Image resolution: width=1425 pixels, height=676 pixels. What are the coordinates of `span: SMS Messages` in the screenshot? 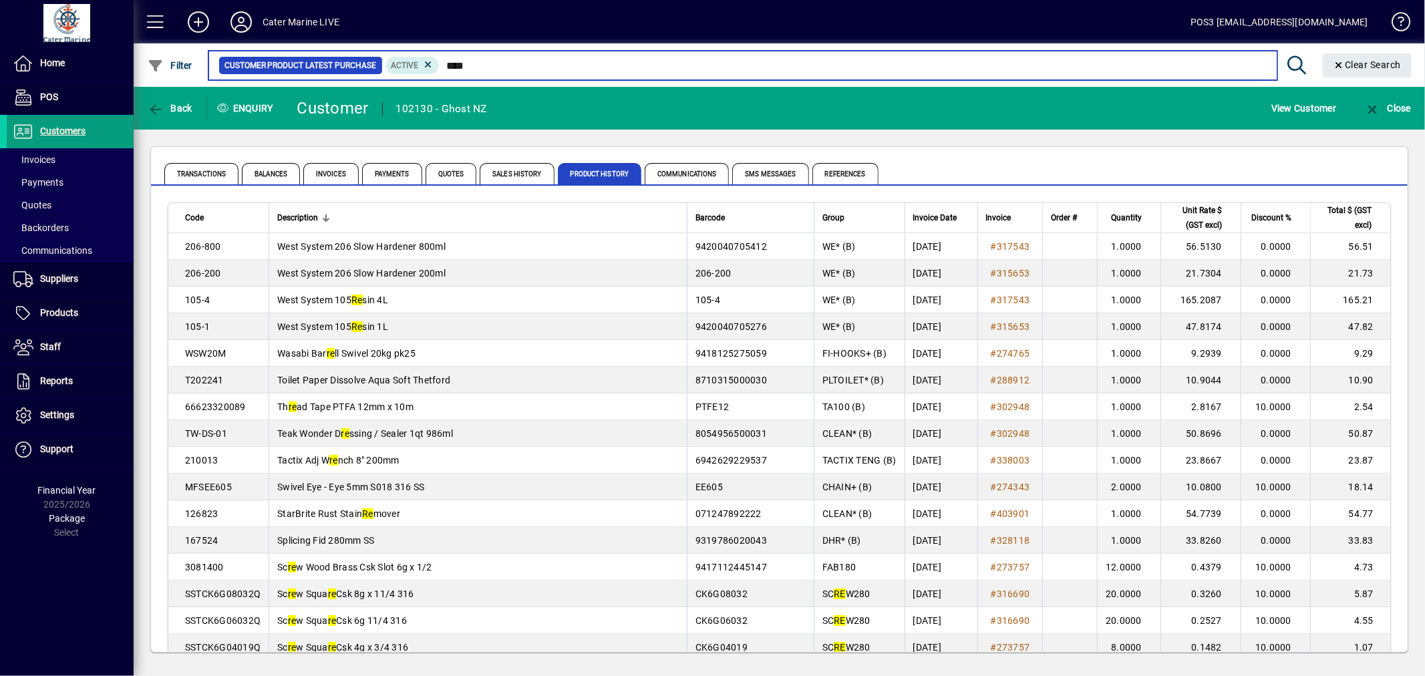 It's located at (770, 174).